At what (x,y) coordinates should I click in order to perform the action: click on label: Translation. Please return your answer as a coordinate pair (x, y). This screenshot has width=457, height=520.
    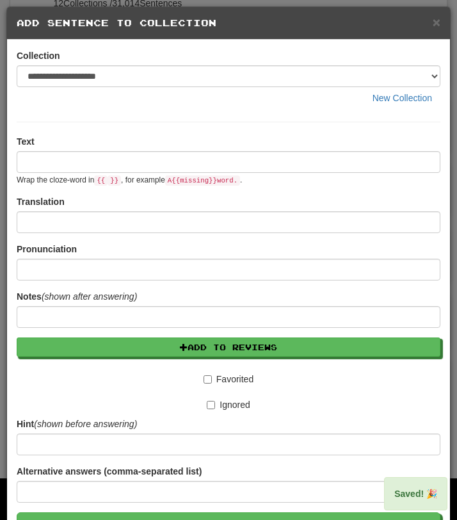
    Looking at the image, I should click on (40, 202).